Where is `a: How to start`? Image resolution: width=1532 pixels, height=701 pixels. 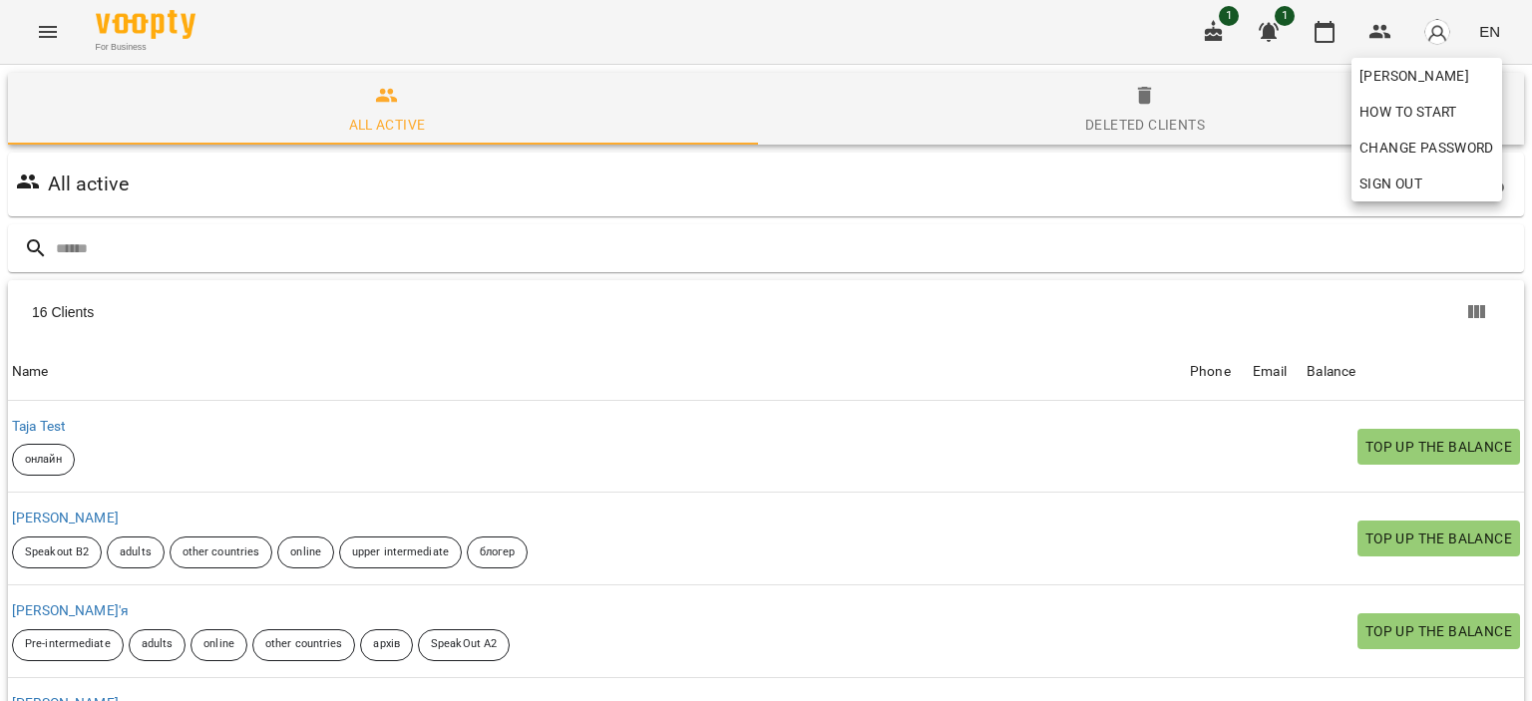 a: How to start is located at coordinates (1408, 112).